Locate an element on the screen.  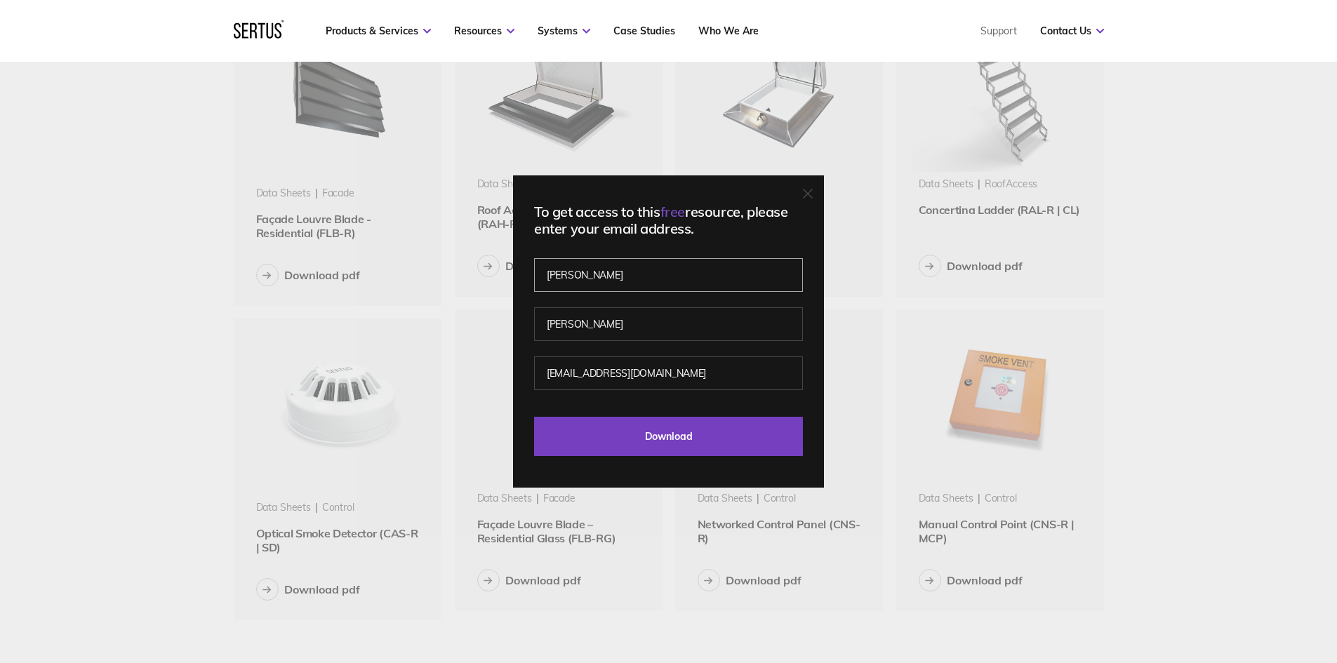
a: Who We Are is located at coordinates (728, 31).